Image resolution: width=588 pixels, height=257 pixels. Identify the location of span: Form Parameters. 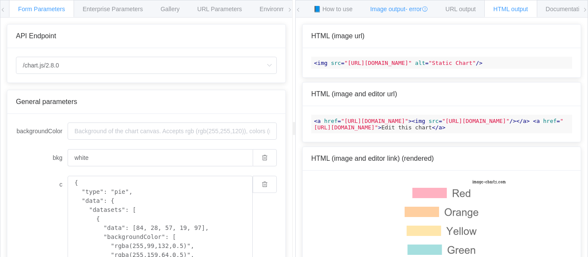
(41, 9).